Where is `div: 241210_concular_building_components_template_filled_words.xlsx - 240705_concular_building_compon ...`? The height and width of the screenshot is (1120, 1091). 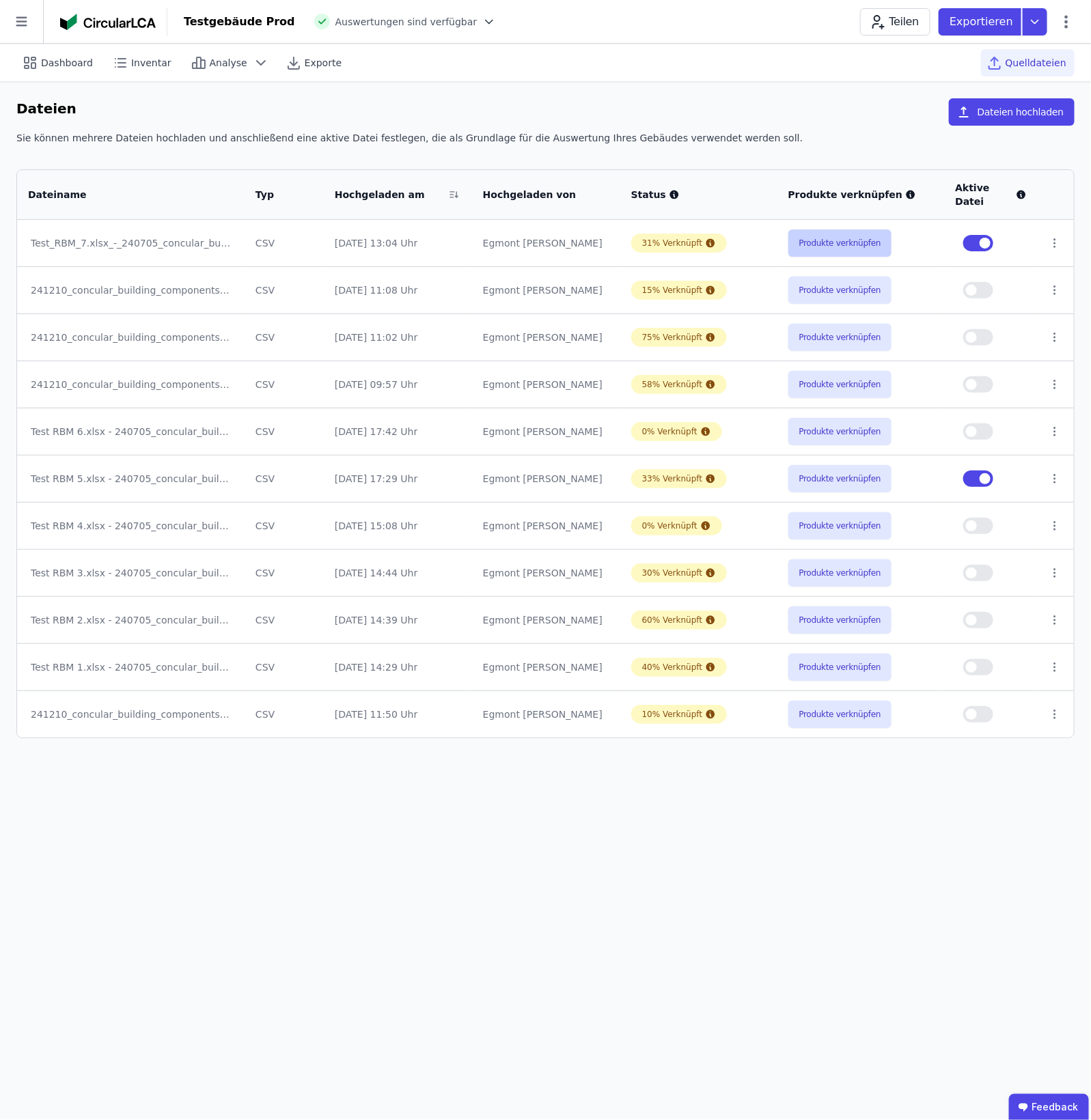 div: 241210_concular_building_components_template_filled_words.xlsx - 240705_concular_building_compon ... is located at coordinates (130, 290).